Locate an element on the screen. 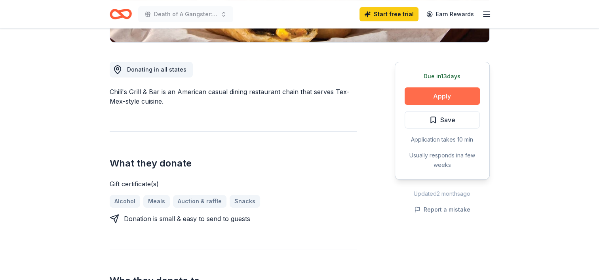 The width and height of the screenshot is (599, 280). a: Meals is located at coordinates (156, 201).